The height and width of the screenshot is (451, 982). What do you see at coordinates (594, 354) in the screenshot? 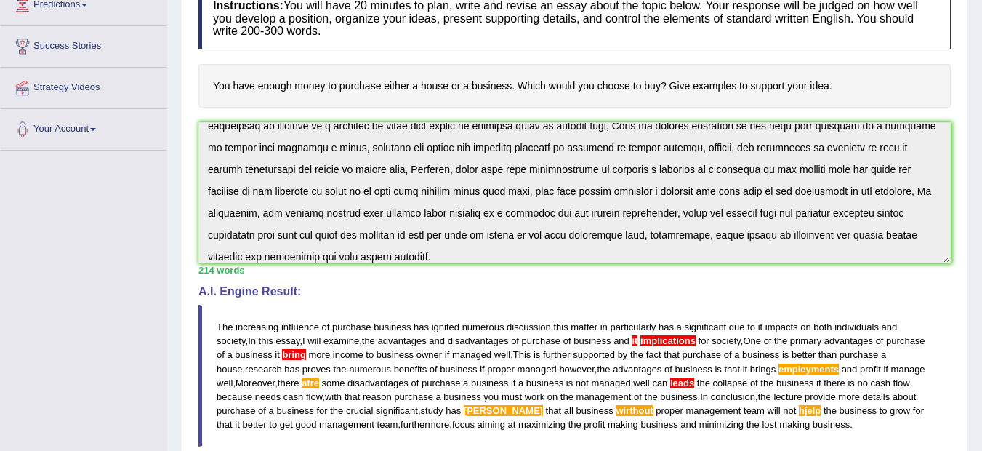
I see `span: supported` at bounding box center [594, 354].